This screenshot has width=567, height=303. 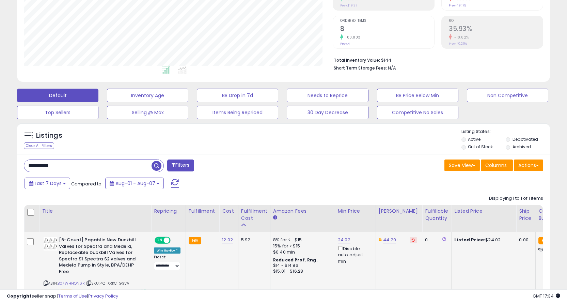 I want to click on div: Clear All Filters, so click(x=39, y=145).